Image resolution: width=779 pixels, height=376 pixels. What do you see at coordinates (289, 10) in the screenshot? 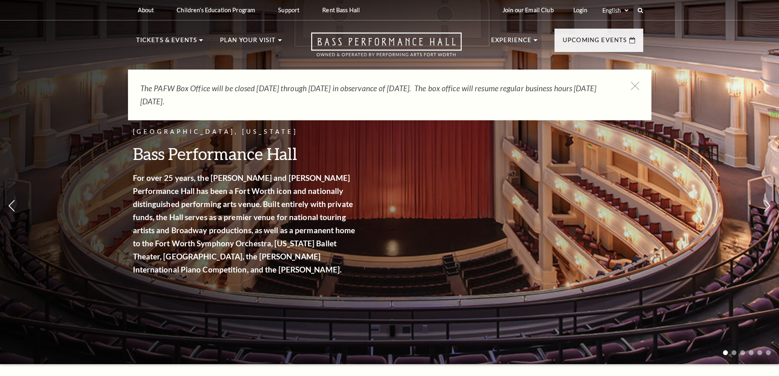
I see `p: Support` at bounding box center [289, 10].